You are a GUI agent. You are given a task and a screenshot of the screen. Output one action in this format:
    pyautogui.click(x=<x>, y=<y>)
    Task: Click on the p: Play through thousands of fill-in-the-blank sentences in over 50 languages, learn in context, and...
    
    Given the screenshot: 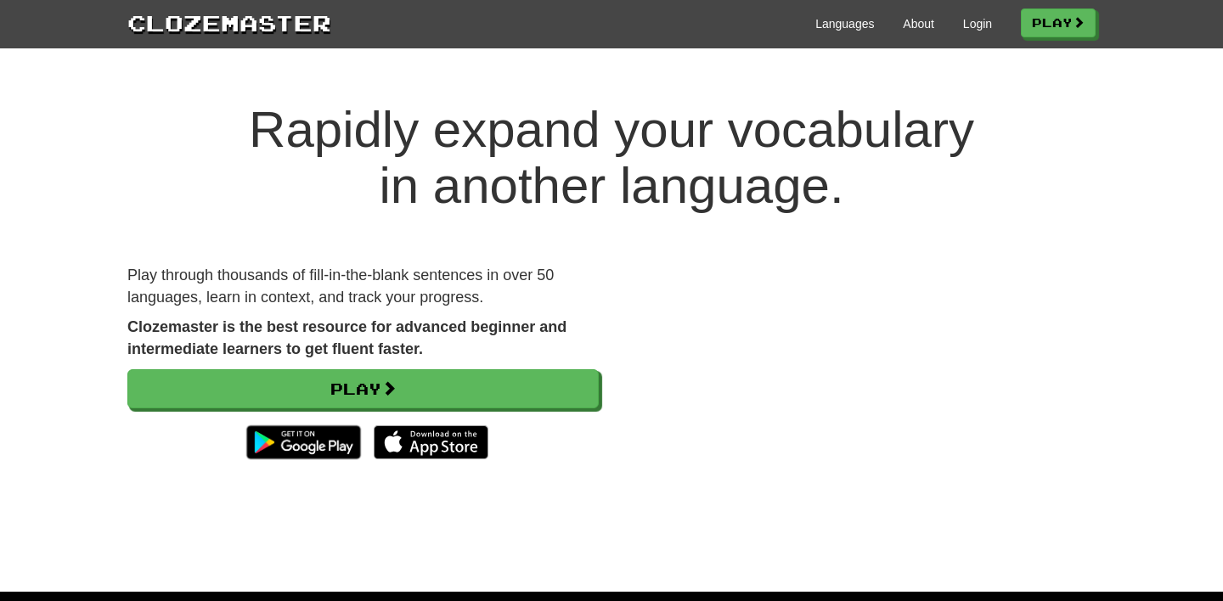 What is the action you would take?
    pyautogui.click(x=363, y=286)
    